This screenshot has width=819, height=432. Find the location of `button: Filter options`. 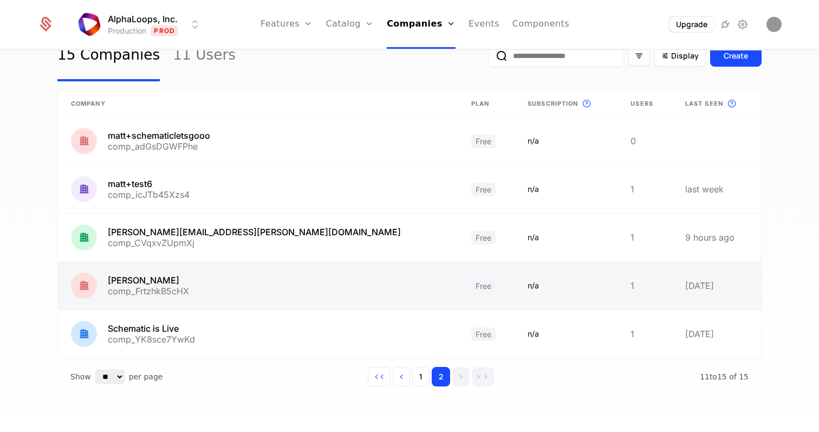

button: Filter options is located at coordinates (639, 56).